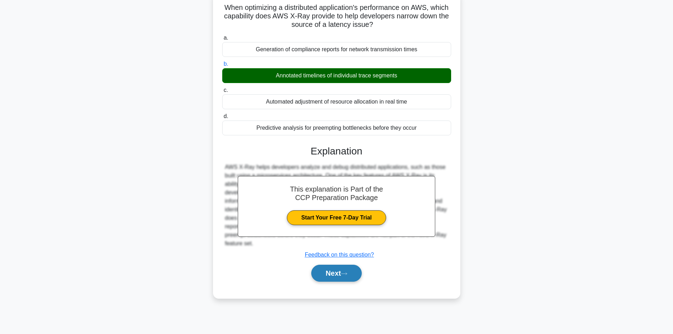  Describe the element at coordinates (226, 64) in the screenshot. I see `span: b.` at that location.